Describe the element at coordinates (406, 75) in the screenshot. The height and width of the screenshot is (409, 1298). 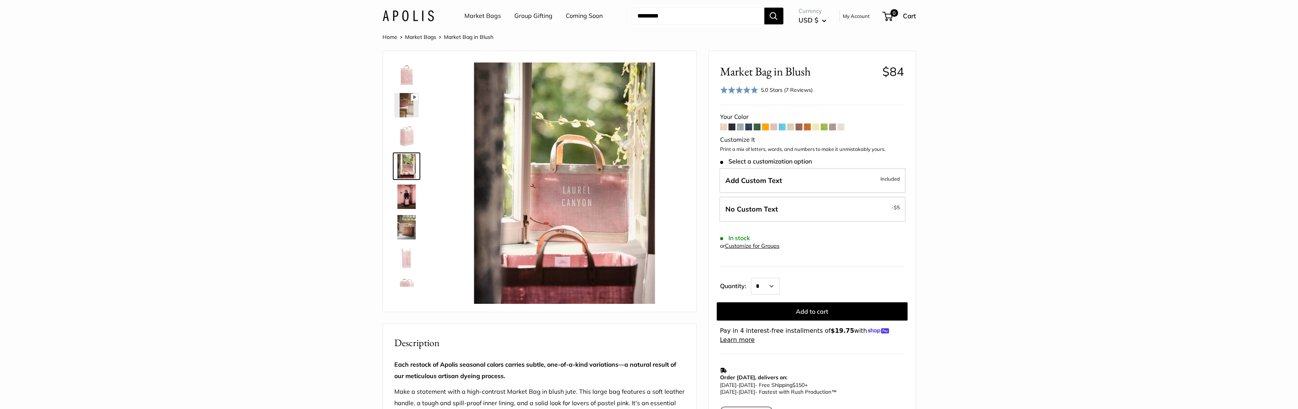
I see `img: description_Our first Blush Market Bag` at that location.